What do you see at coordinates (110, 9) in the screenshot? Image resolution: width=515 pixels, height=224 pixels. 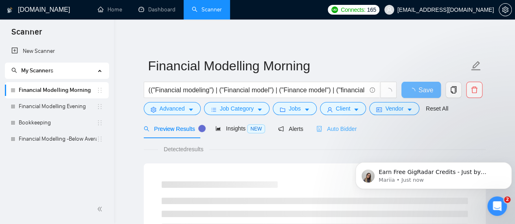 I see `a: homeHome` at bounding box center [110, 9].